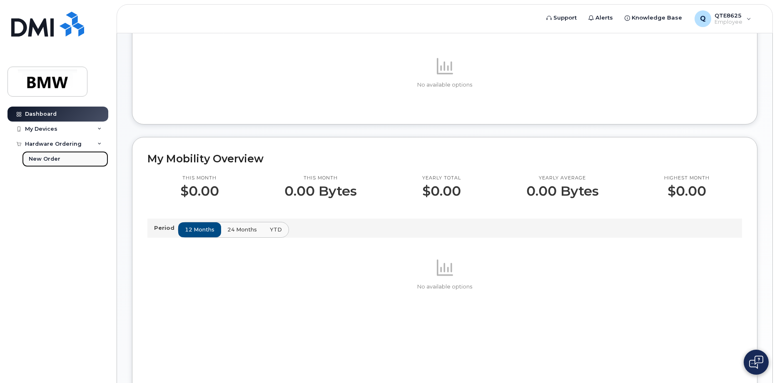 Image resolution: width=777 pixels, height=383 pixels. I want to click on h2: My Mobility Overview, so click(445, 159).